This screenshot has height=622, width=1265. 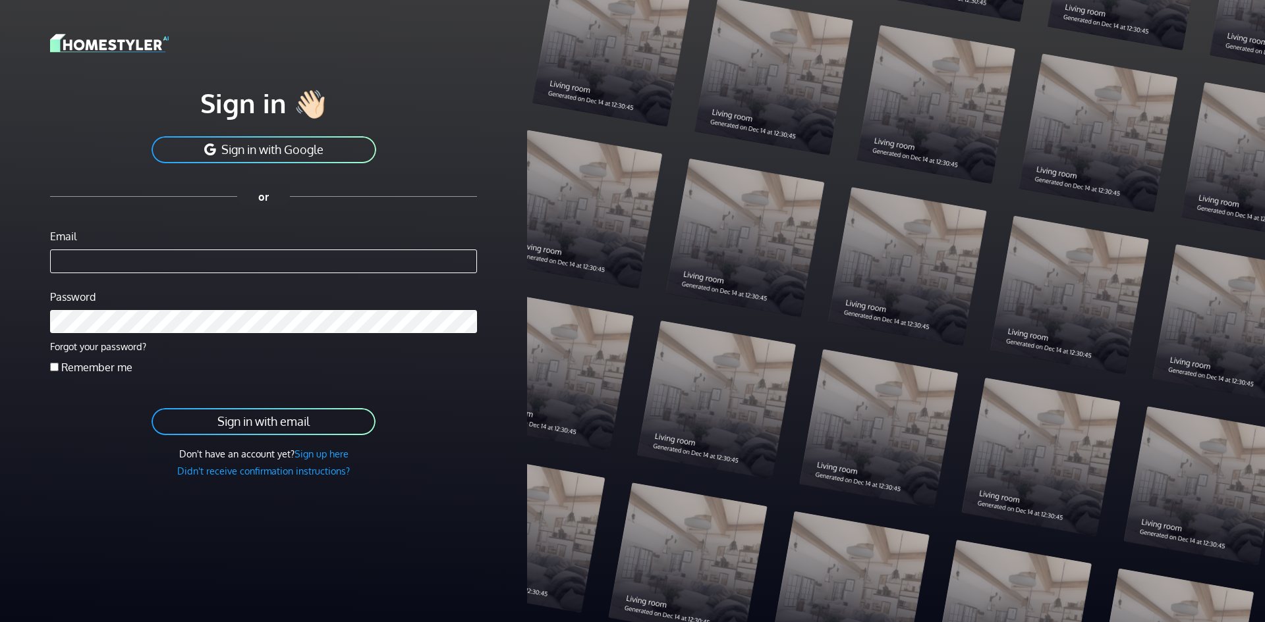 I want to click on button: Sign in with Google, so click(x=263, y=150).